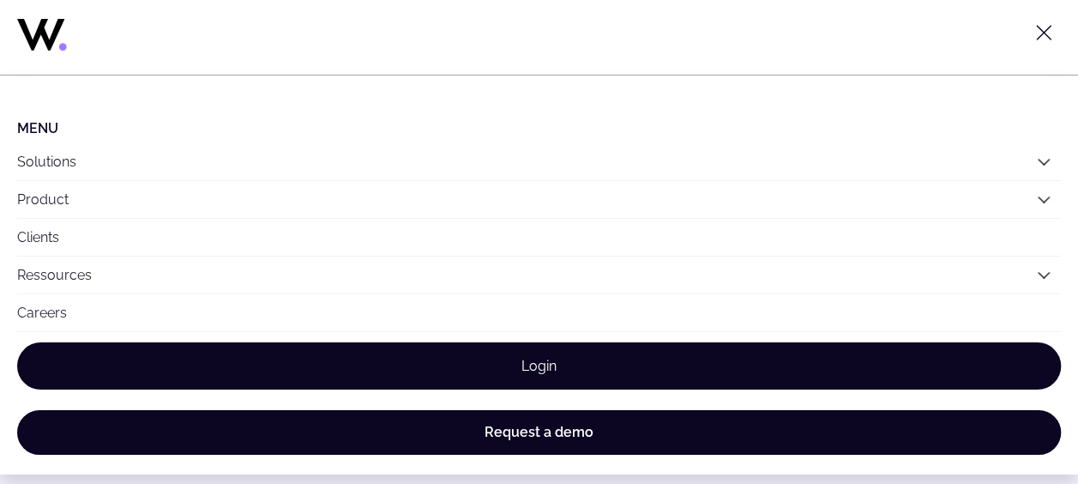 The height and width of the screenshot is (484, 1078). Describe the element at coordinates (539, 432) in the screenshot. I see `a: Request a demo` at that location.